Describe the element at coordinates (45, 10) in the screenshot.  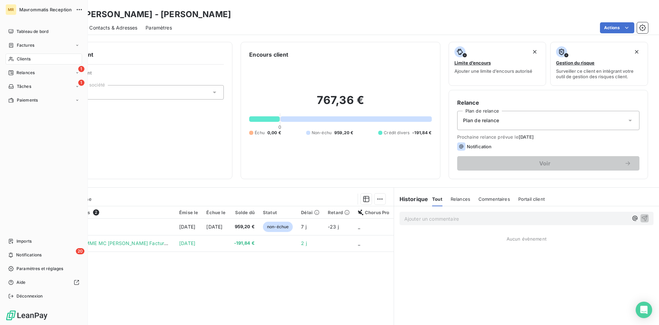
I see `span: Mavrommatis Reception` at that location.